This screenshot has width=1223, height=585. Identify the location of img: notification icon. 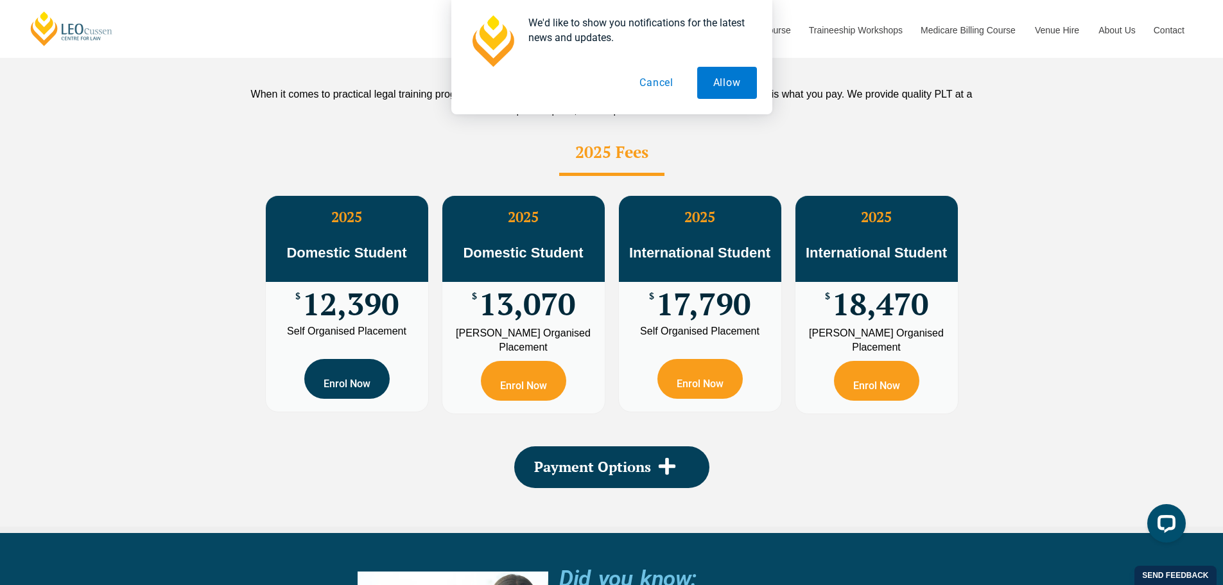
(492, 41).